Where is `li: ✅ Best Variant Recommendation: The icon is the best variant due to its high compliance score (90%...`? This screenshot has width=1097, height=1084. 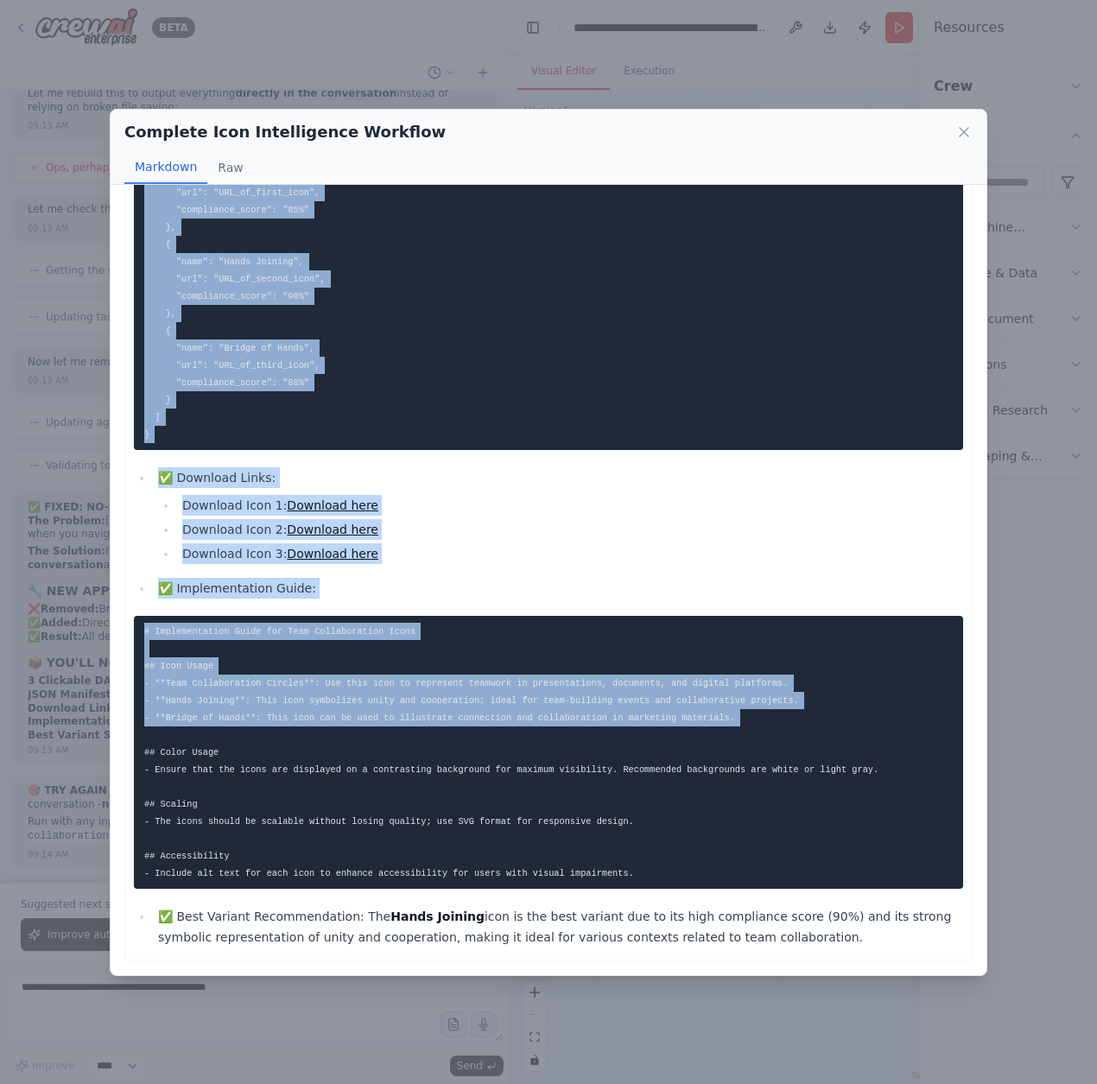
li: ✅ Best Variant Recommendation: The icon is the best variant due to its high compliance score (90%... is located at coordinates (558, 927).